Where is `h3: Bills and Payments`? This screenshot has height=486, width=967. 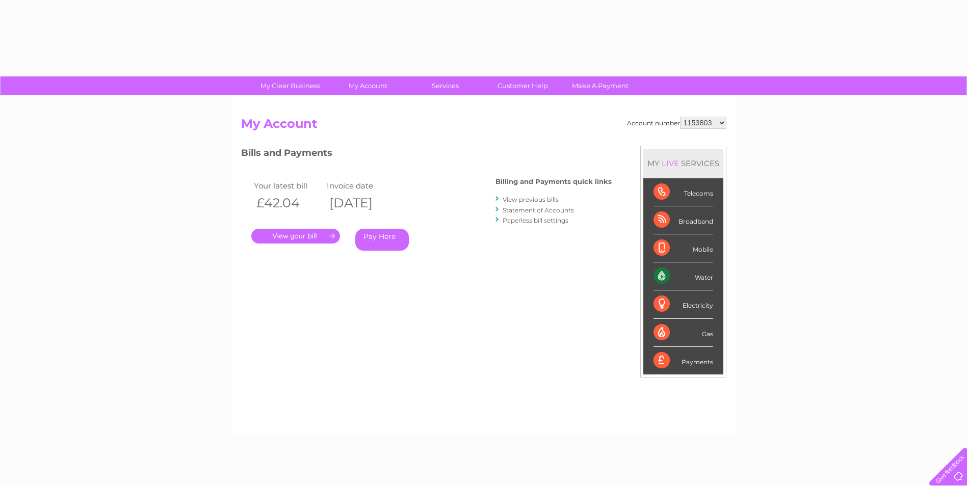
h3: Bills and Payments is located at coordinates (426, 154).